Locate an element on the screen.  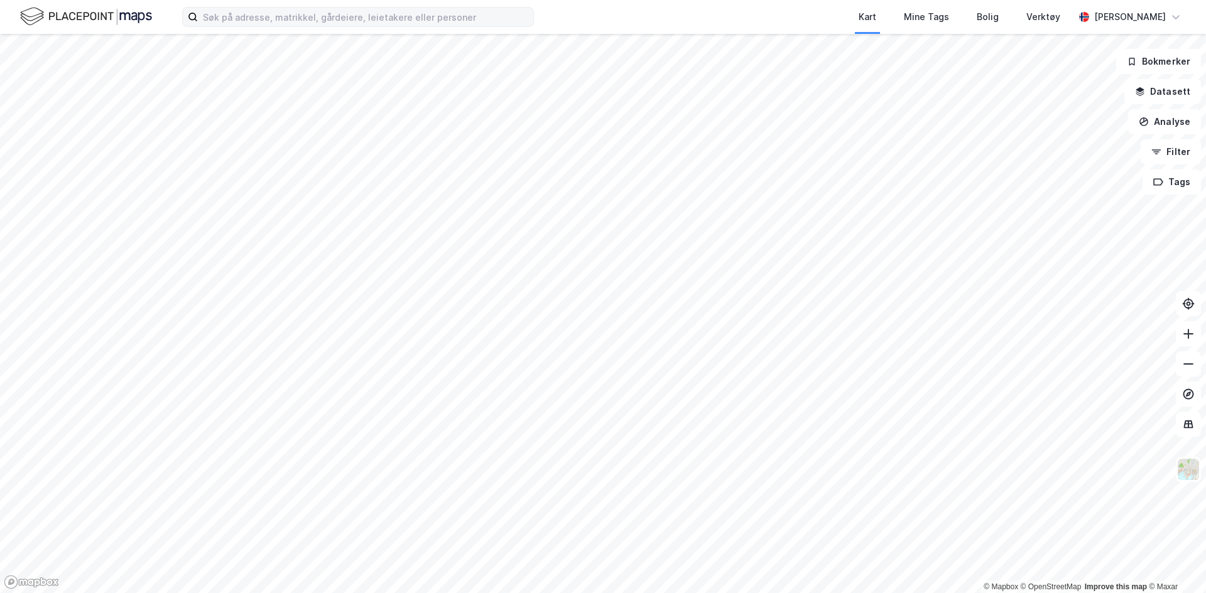
button: Datasett is located at coordinates (1162, 92).